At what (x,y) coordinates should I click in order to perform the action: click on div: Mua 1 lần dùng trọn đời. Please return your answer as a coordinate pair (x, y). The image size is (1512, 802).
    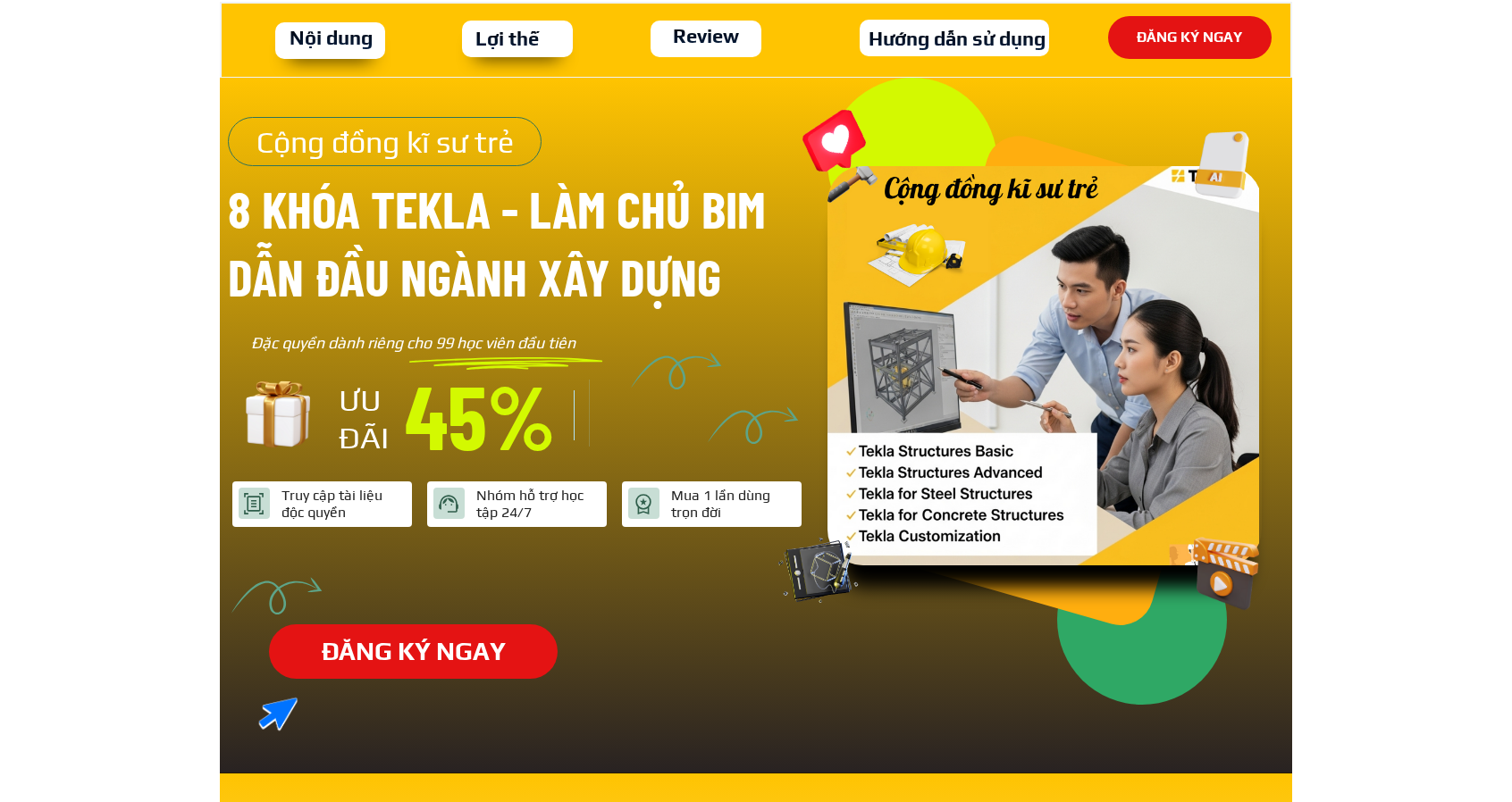
    Looking at the image, I should click on (733, 504).